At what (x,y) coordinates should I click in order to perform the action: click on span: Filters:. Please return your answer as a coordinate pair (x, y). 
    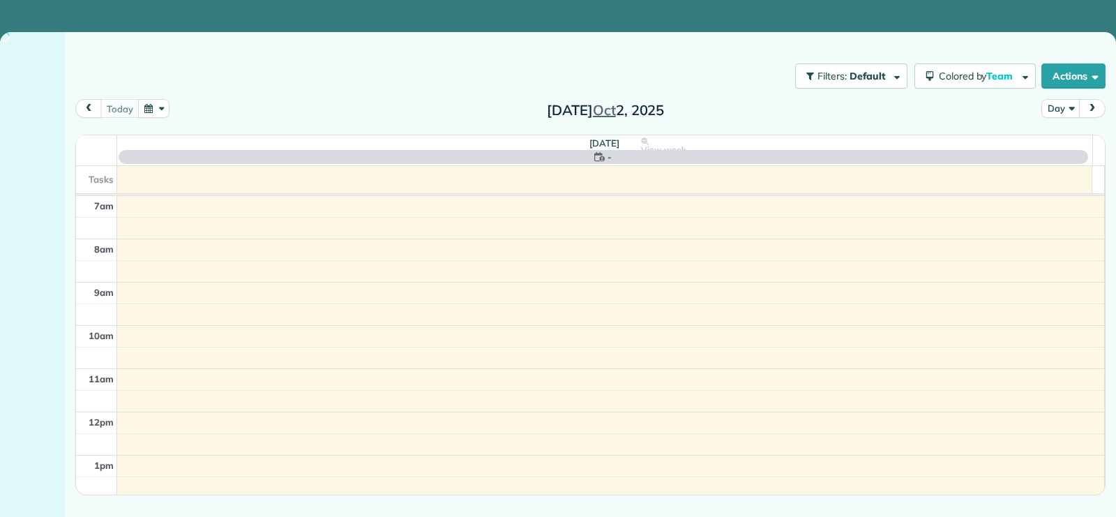
    Looking at the image, I should click on (832, 76).